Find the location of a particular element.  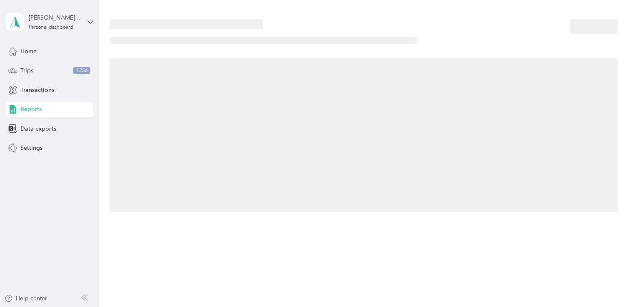

div: Help center is located at coordinates (26, 298).